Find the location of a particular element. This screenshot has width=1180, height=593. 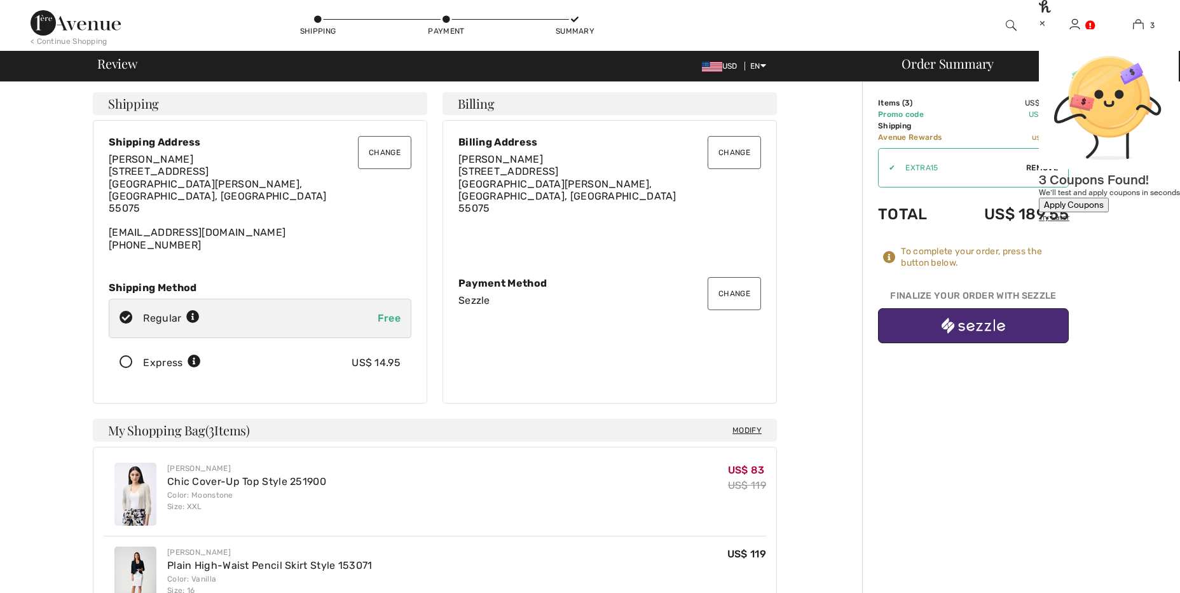

h4: My Shopping Bag is located at coordinates (435, 431).